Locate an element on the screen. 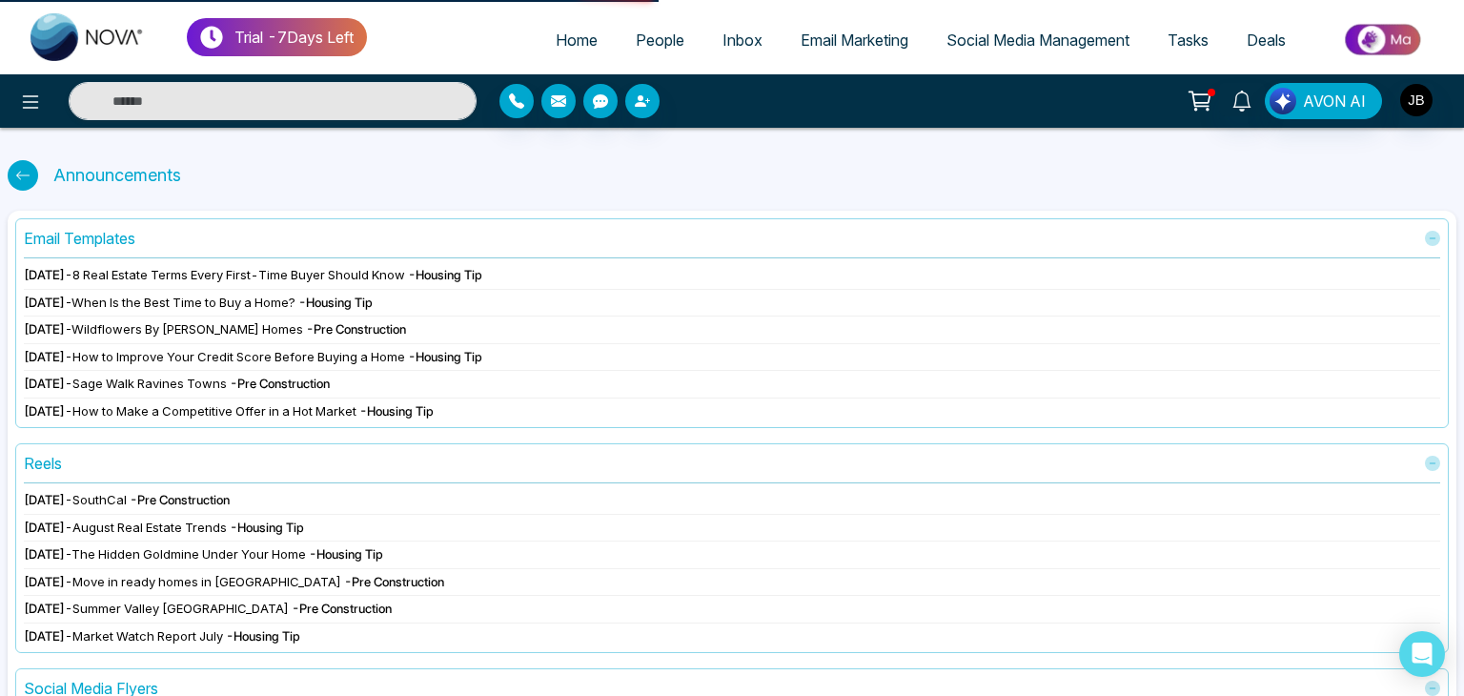 The width and height of the screenshot is (1464, 696). a: Inbox is located at coordinates (743, 40).